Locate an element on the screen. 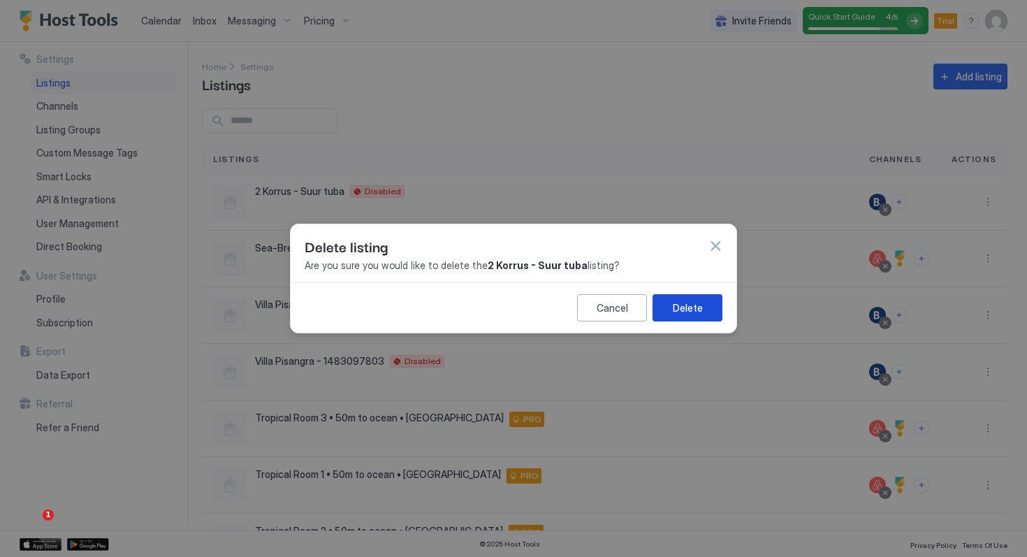 Image resolution: width=1027 pixels, height=557 pixels. span: Are you sure you would like to delete the listing? is located at coordinates (513, 265).